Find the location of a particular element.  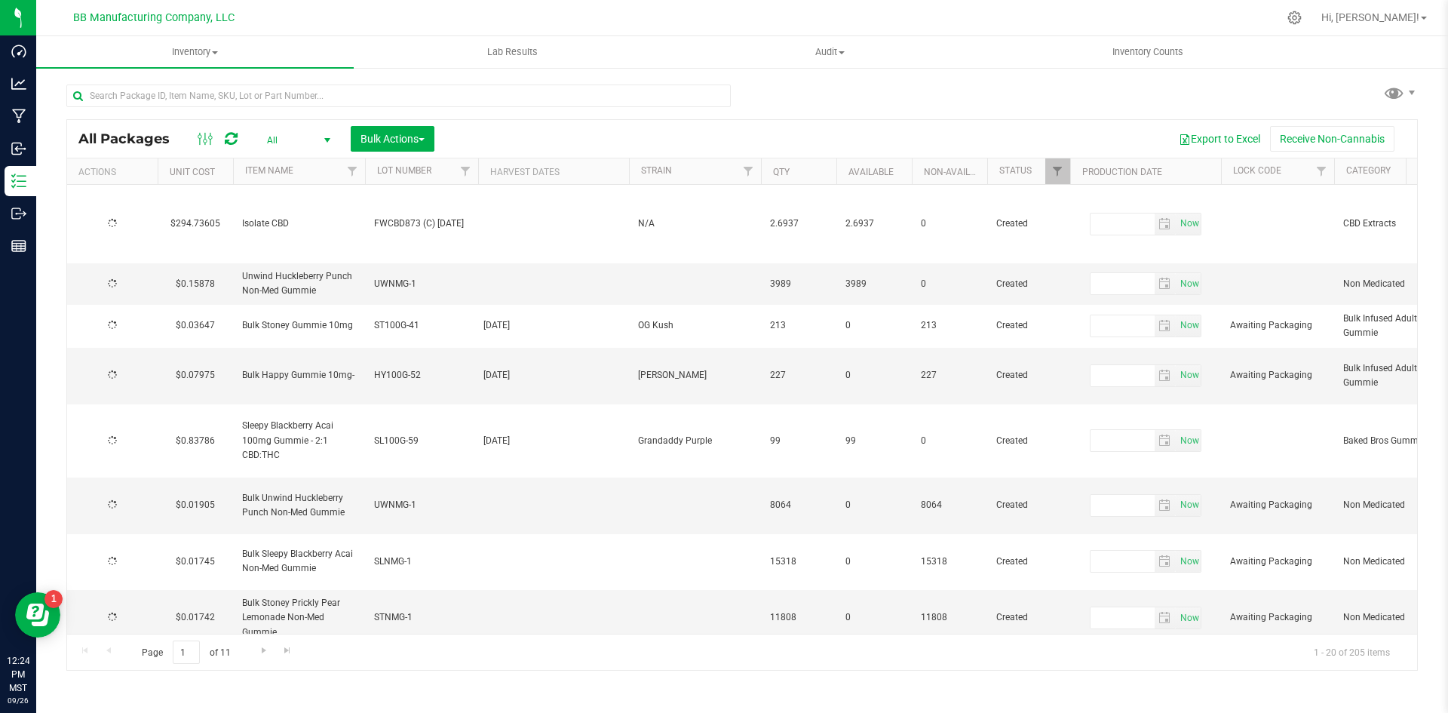

span: OG Kush is located at coordinates (695, 325).